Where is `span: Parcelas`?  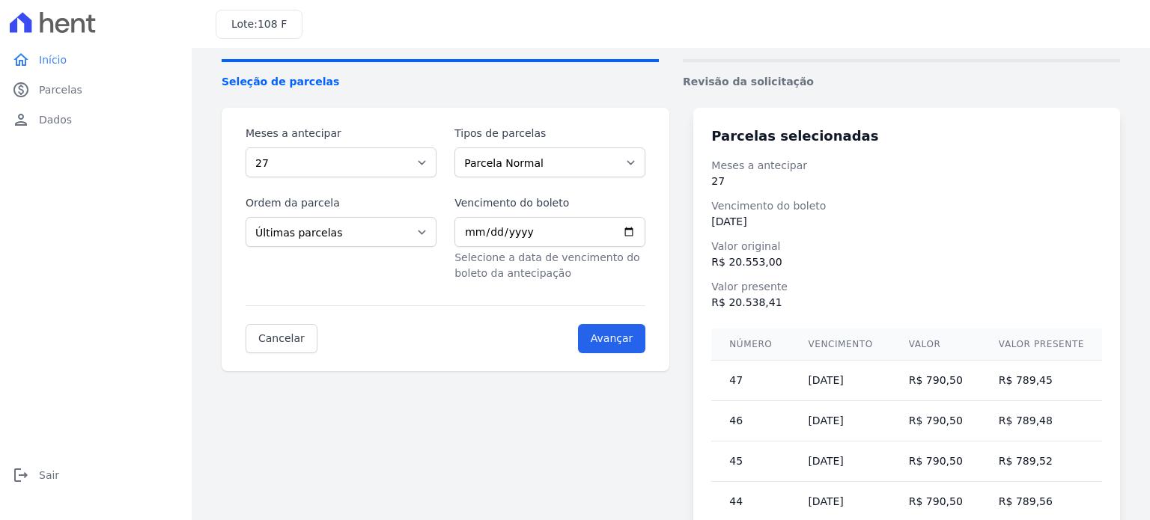 span: Parcelas is located at coordinates (61, 90).